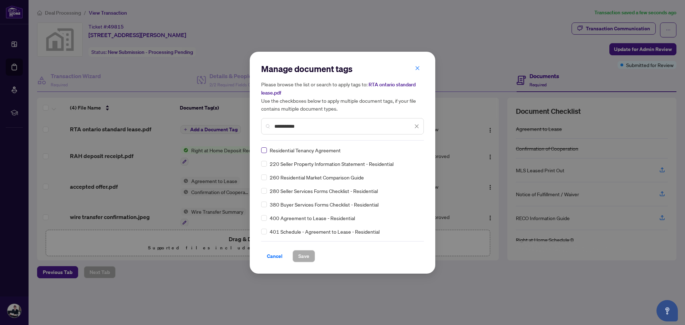 This screenshot has height=325, width=685. What do you see at coordinates (317, 177) in the screenshot?
I see `span: 260 Residential Market Comparison Guide` at bounding box center [317, 177].